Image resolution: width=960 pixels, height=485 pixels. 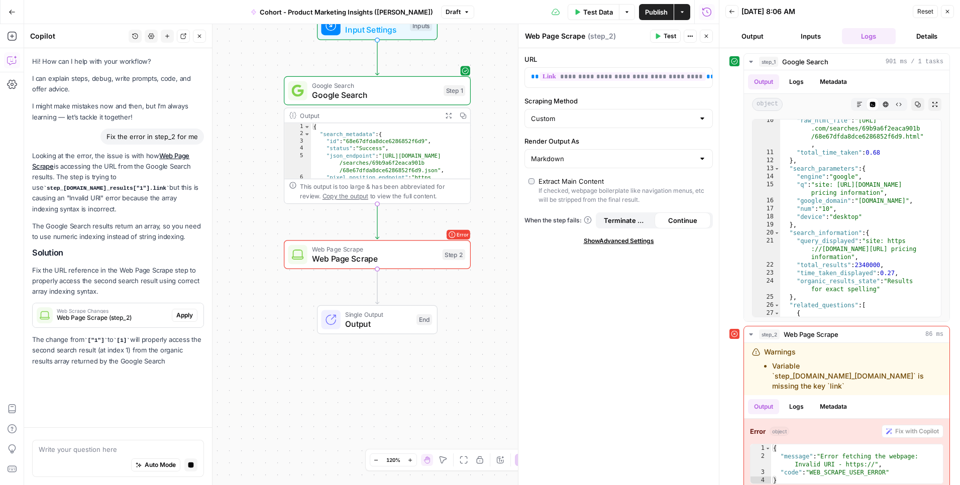 What do you see at coordinates (612, 159) in the screenshot?
I see `input: Markdown` at bounding box center [612, 159].